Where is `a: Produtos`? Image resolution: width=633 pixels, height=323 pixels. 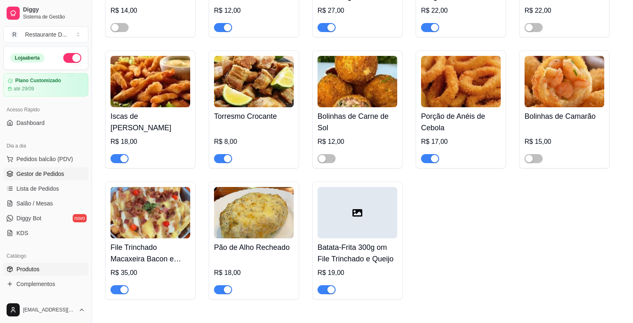
a: Produtos is located at coordinates (46, 269).